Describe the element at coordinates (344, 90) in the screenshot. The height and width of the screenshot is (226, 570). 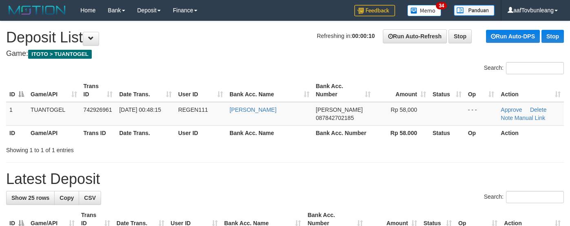
I see `th: Bank Acc. Number: activate to sort column ascending` at that location.